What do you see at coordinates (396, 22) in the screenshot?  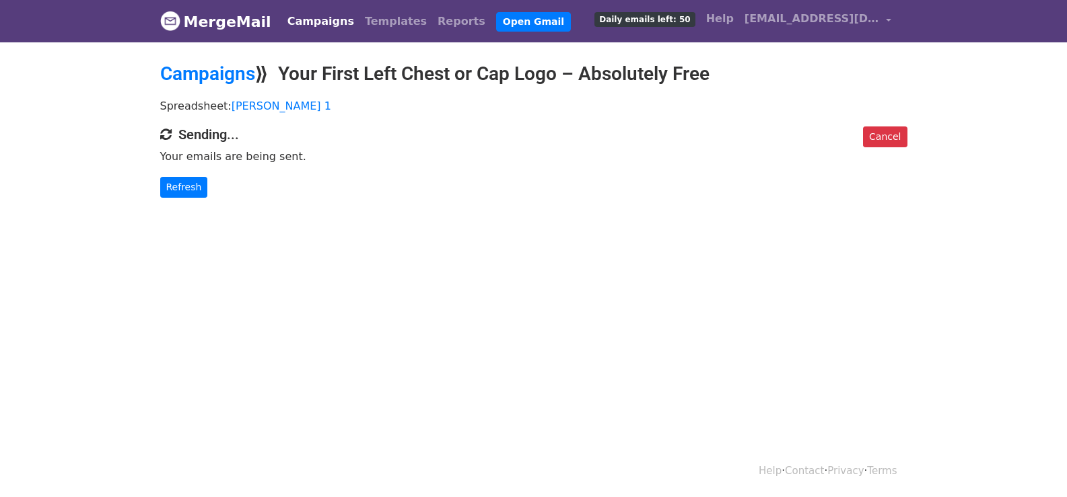 I see `a: Templates` at bounding box center [396, 22].